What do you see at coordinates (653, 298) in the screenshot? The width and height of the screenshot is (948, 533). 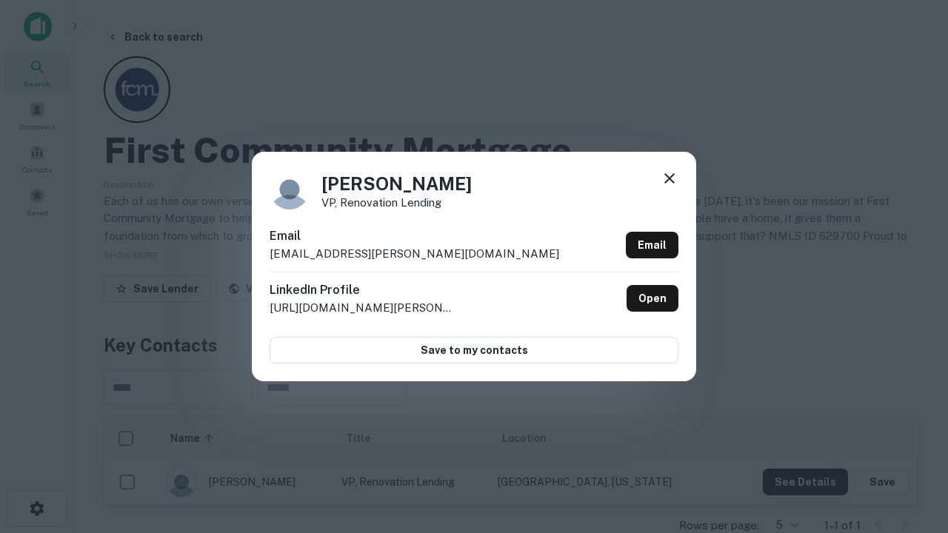 I see `a: Open` at bounding box center [653, 298].